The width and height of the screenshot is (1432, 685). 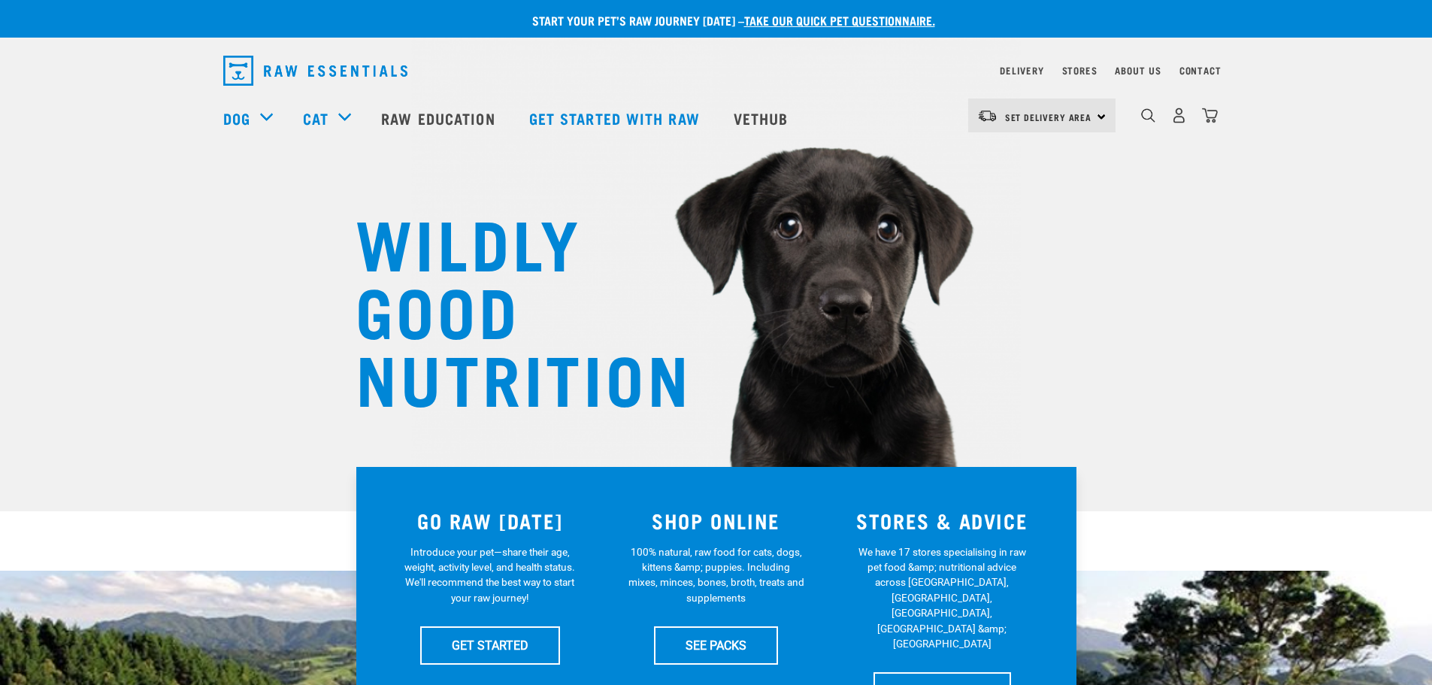 I want to click on h3: STORES & ADVICE, so click(x=942, y=520).